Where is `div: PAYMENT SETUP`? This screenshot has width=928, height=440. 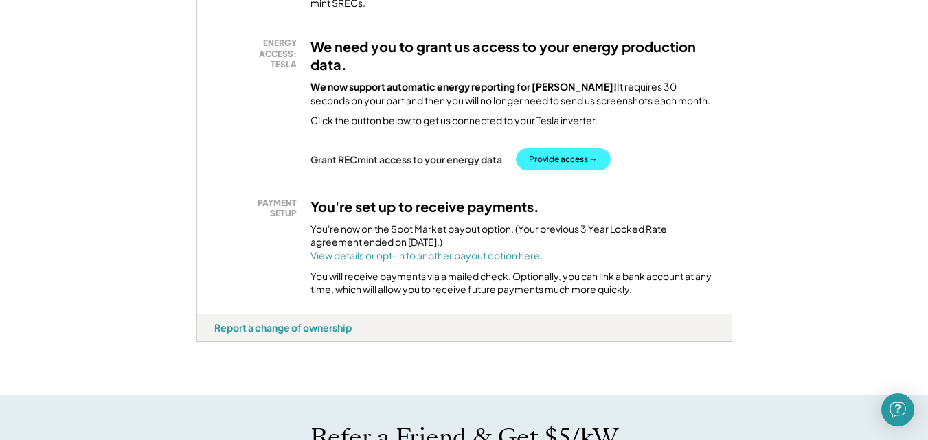
div: PAYMENT SETUP is located at coordinates (259, 208).